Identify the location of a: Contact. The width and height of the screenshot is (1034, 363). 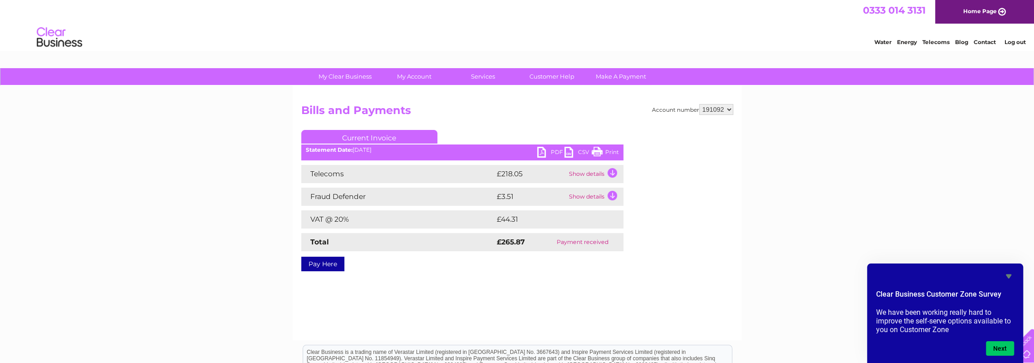
(985, 42).